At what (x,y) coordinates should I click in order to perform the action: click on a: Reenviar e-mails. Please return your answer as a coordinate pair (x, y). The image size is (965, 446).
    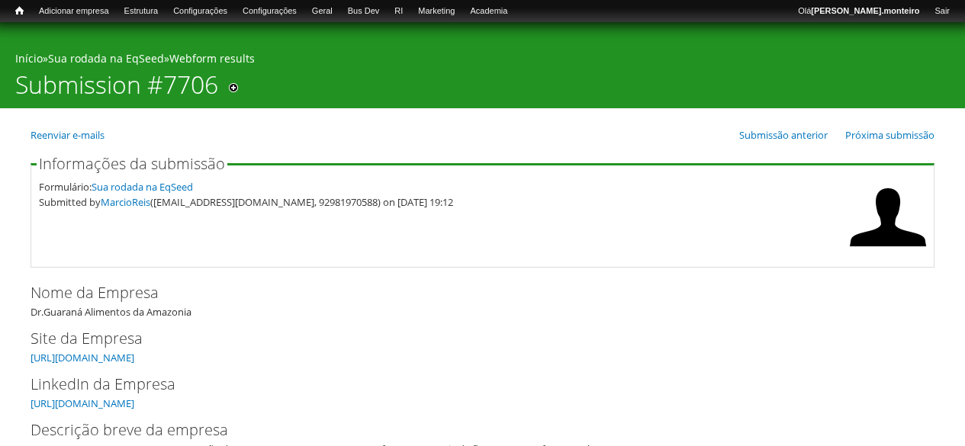
    Looking at the image, I should click on (67, 135).